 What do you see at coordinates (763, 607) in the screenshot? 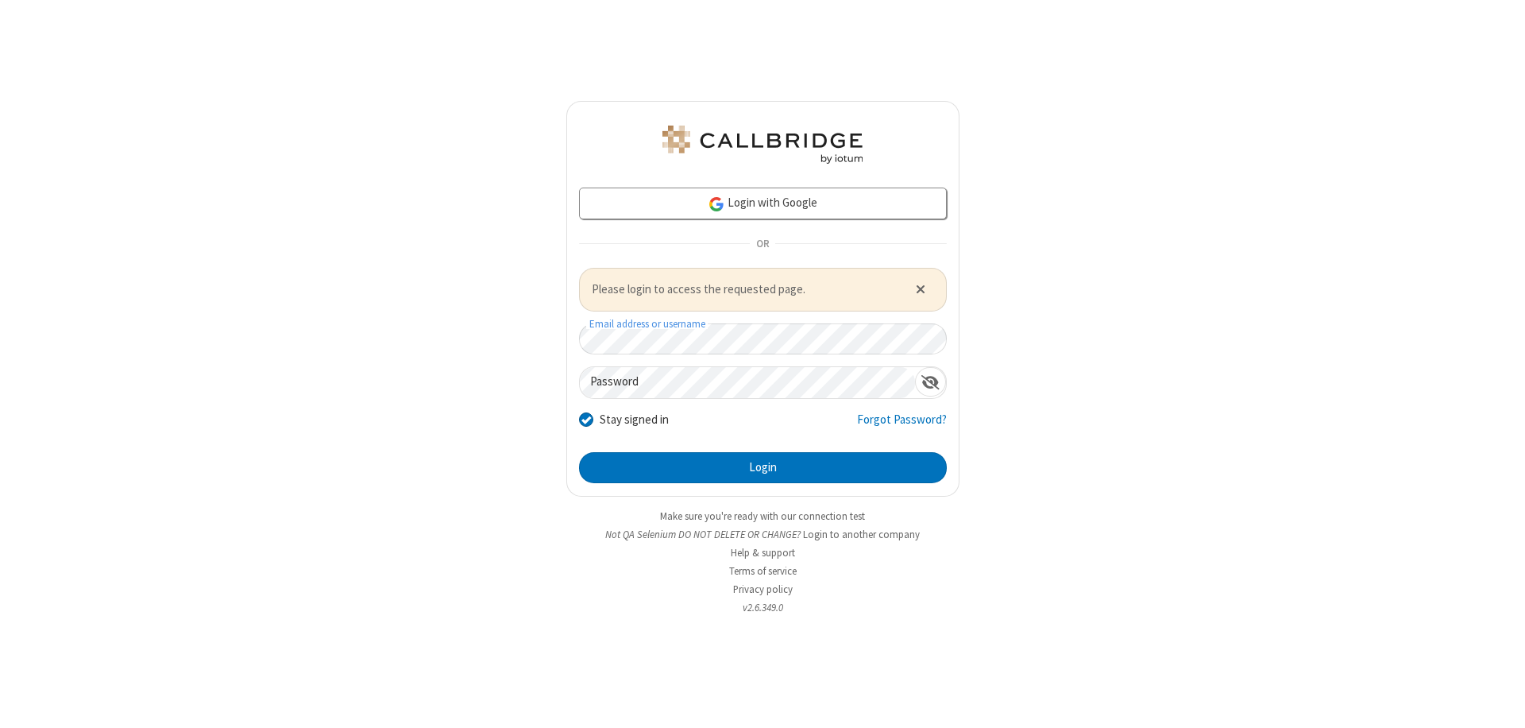
I see `li: v2.6.349.0` at bounding box center [763, 607].